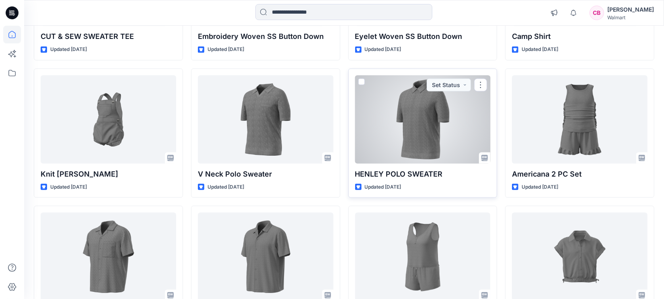 The width and height of the screenshot is (664, 299). Describe the element at coordinates (630, 17) in the screenshot. I see `div: Walmart` at that location.